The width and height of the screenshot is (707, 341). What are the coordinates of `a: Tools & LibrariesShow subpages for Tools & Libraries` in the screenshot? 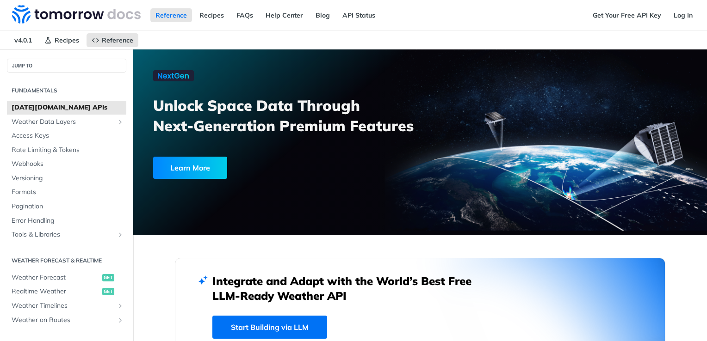 It's located at (67, 235).